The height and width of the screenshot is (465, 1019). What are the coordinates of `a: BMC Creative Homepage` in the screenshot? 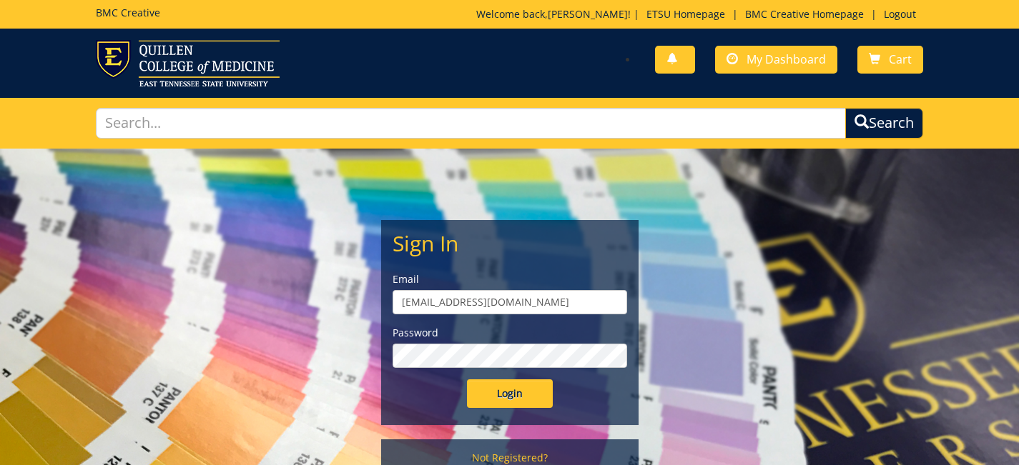 It's located at (804, 14).